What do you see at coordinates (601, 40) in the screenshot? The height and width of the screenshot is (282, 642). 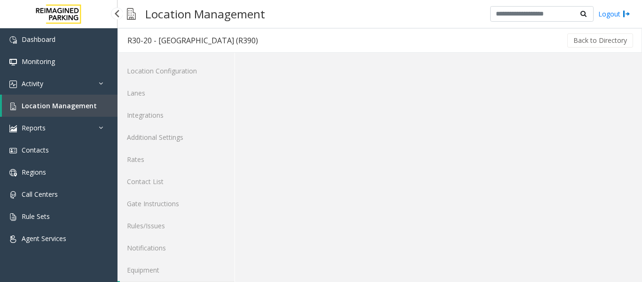 I see `button: Back to Directory` at bounding box center [601, 40].